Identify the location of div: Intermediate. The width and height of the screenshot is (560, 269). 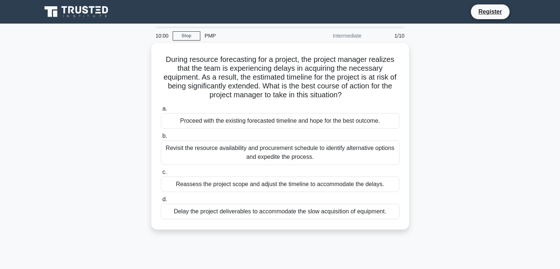
(333, 36).